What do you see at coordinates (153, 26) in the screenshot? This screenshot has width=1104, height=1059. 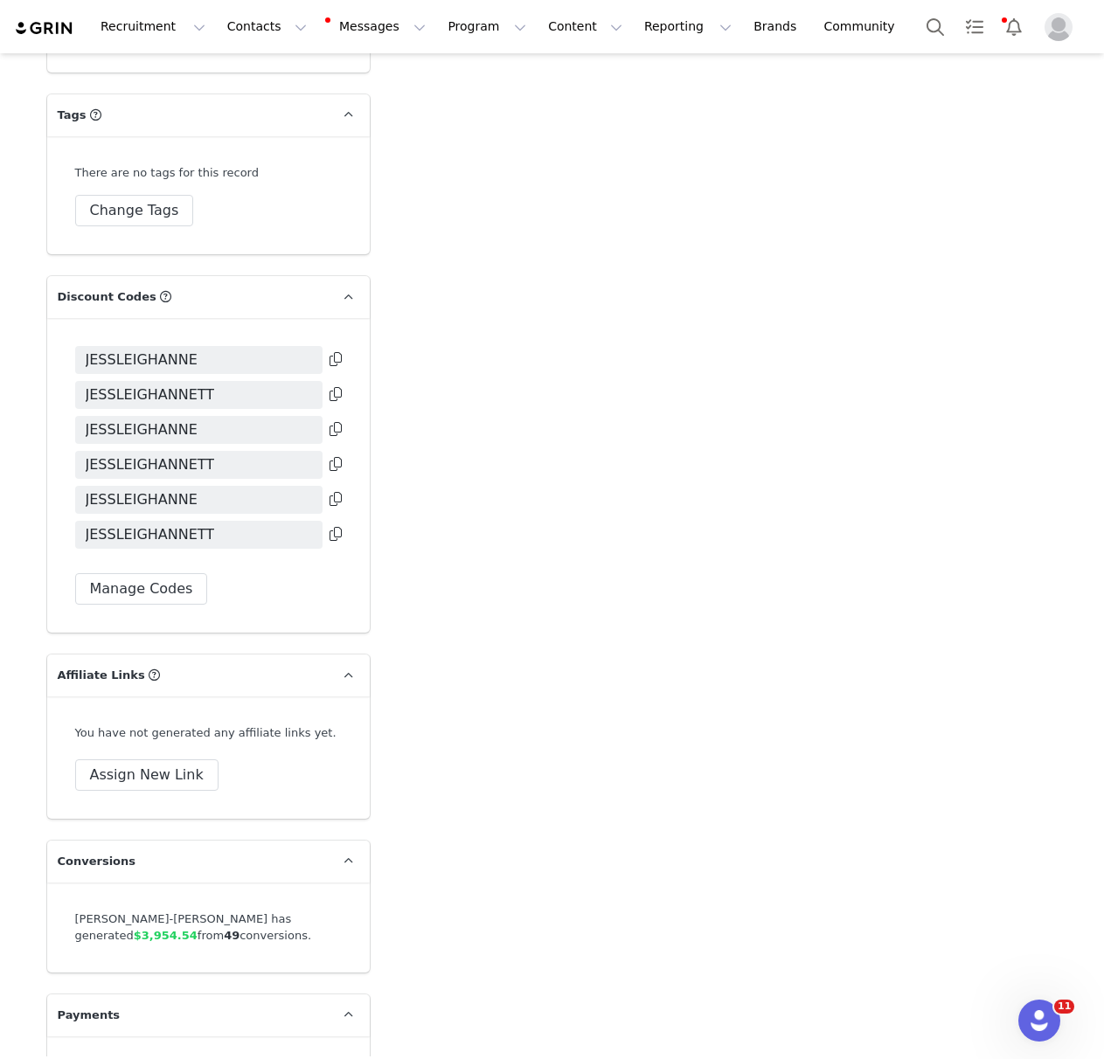 I see `button: Recruitment` at bounding box center [153, 26].